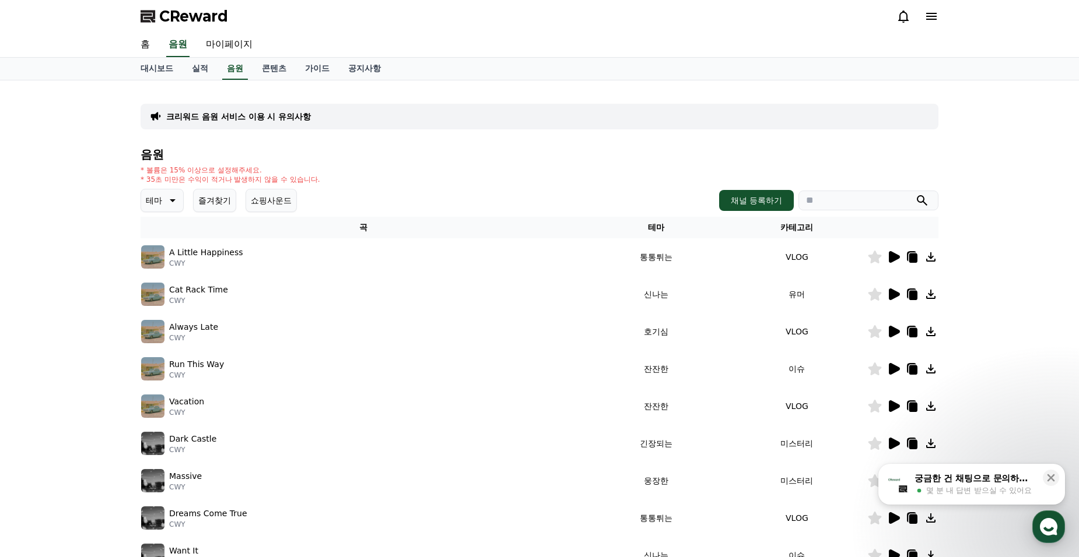 This screenshot has height=557, width=1079. What do you see at coordinates (363, 227) in the screenshot?
I see `th: 곡` at bounding box center [363, 227].